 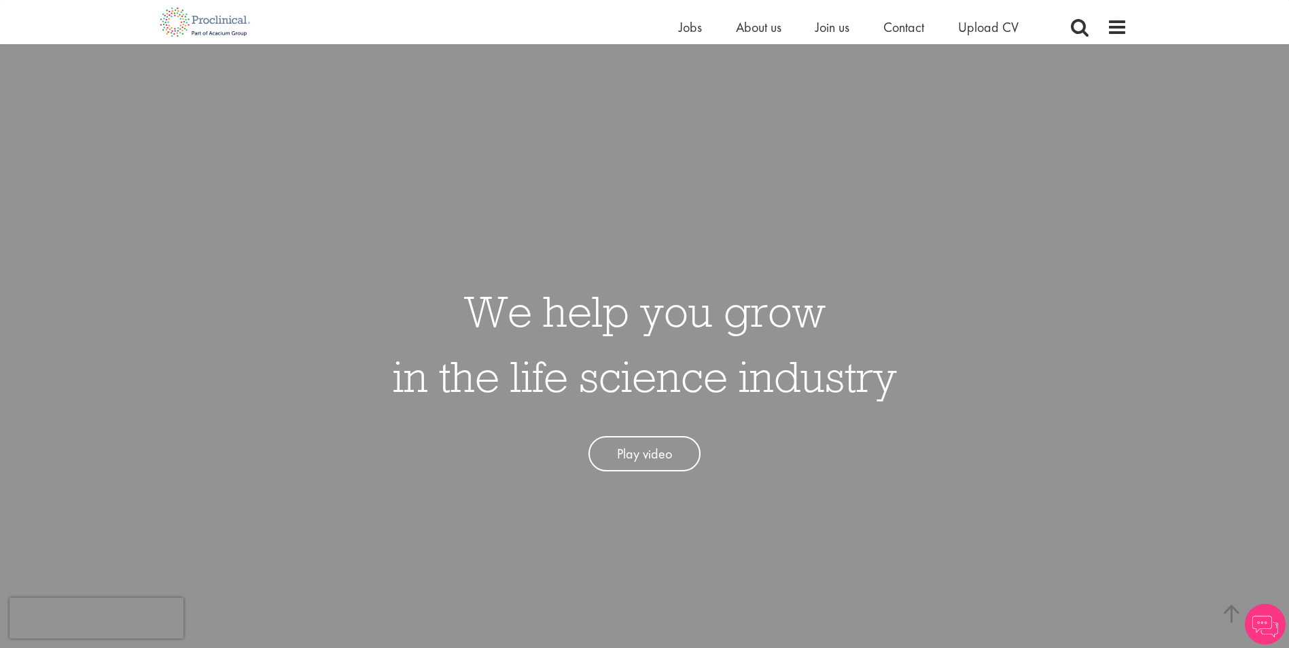 I want to click on h1: We help you grow in the life science industry, so click(x=645, y=344).